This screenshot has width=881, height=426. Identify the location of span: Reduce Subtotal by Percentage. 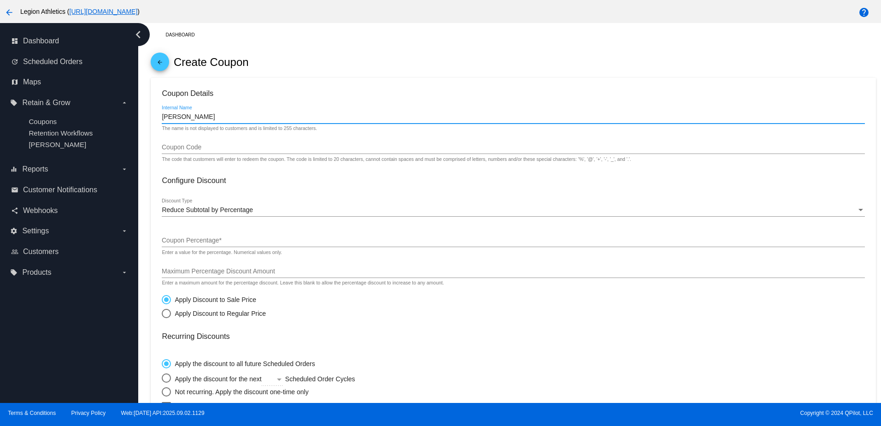
(207, 210).